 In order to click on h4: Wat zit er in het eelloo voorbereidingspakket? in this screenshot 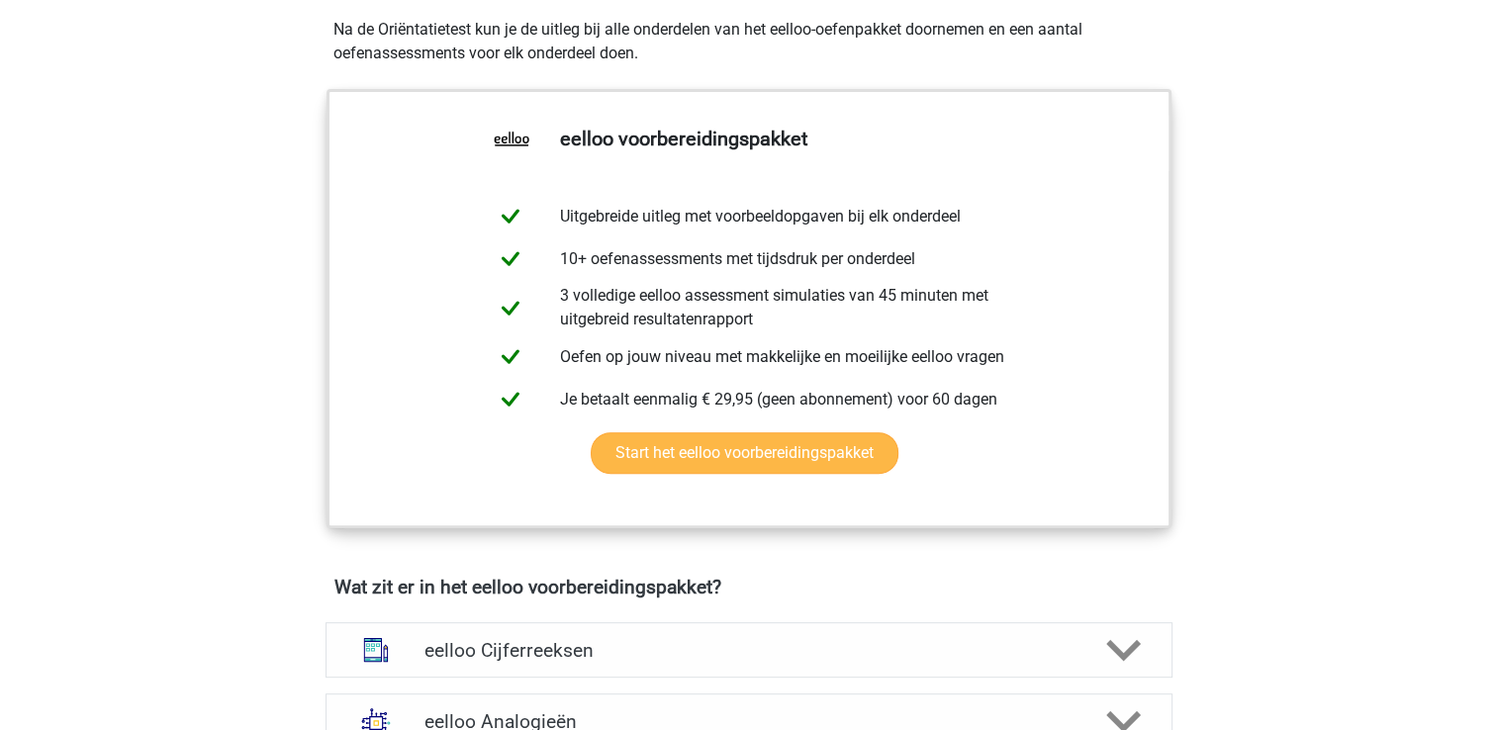, I will do `click(749, 587)`.